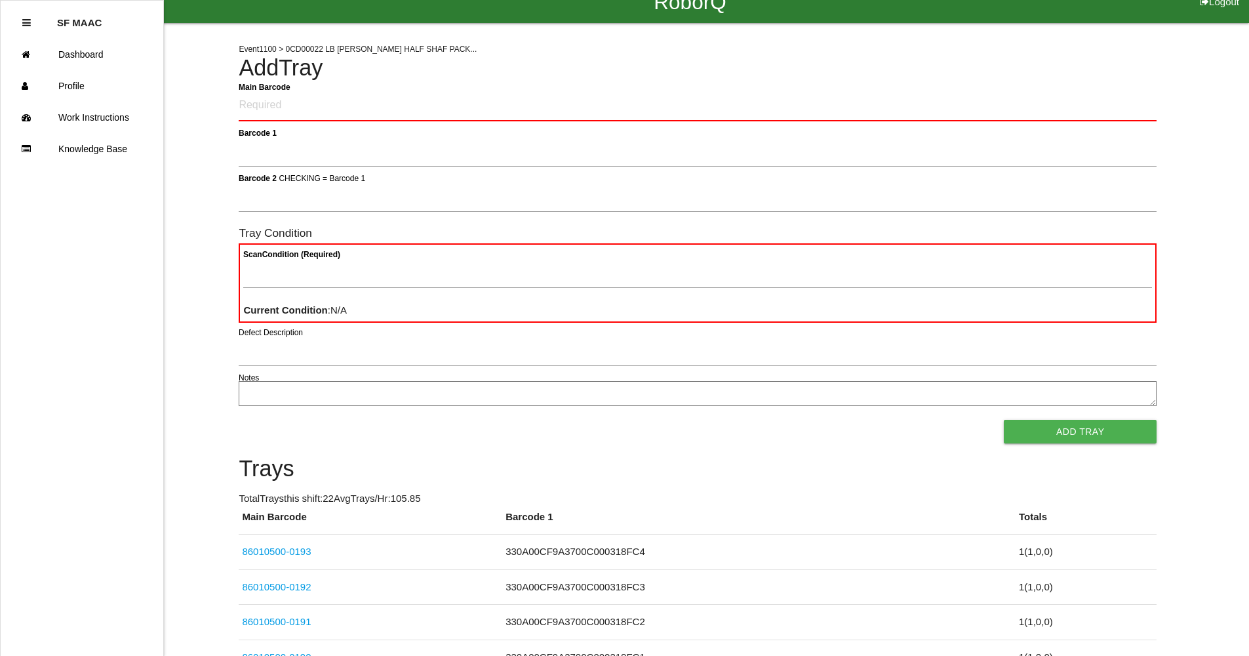 The height and width of the screenshot is (656, 1249). What do you see at coordinates (295, 309) in the screenshot?
I see `span: : N/A` at bounding box center [295, 309].